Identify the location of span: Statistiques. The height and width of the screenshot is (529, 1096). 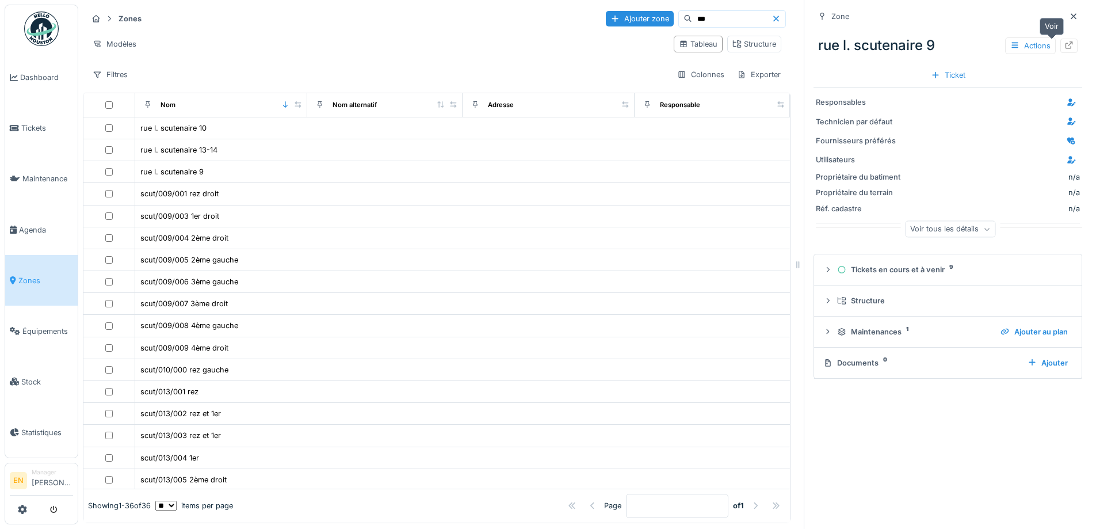
(47, 432).